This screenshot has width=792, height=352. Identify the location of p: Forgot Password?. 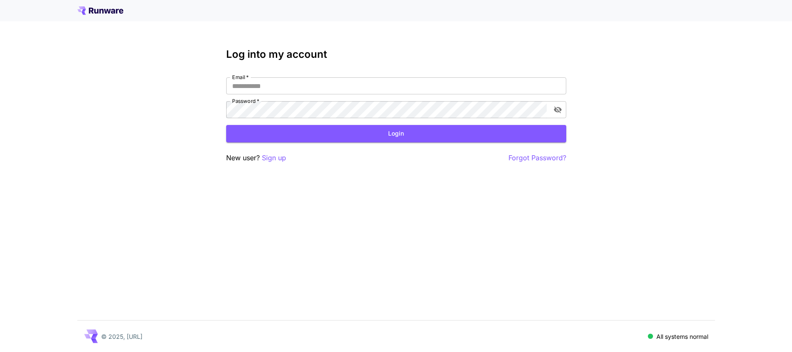
(537, 158).